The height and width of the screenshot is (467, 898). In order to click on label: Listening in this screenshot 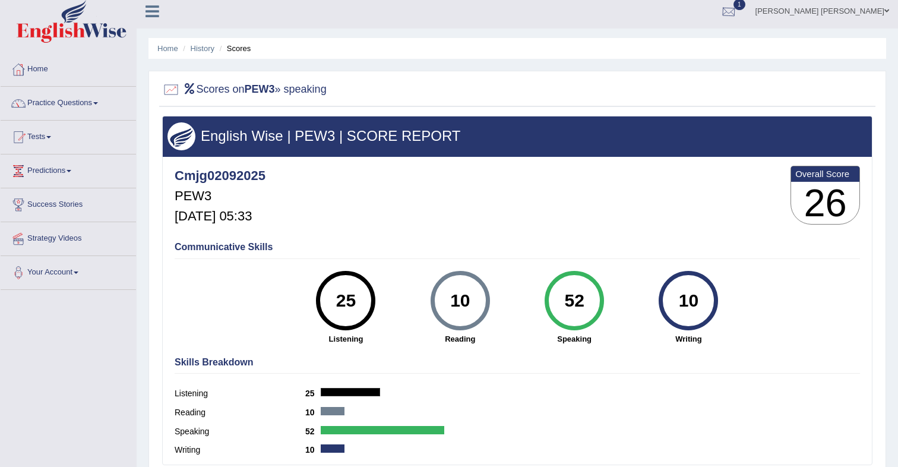, I will do `click(240, 393)`.